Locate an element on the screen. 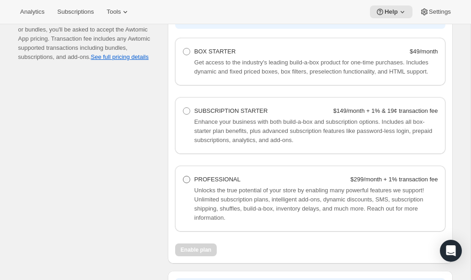  span: Subscriptions is located at coordinates (75, 12).